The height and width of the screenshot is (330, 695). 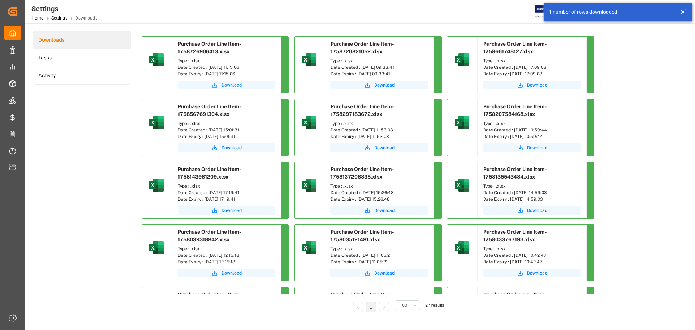 What do you see at coordinates (362, 173) in the screenshot?
I see `span: Purchase Order Line Item-1758137208835.xlsx` at bounding box center [362, 173].